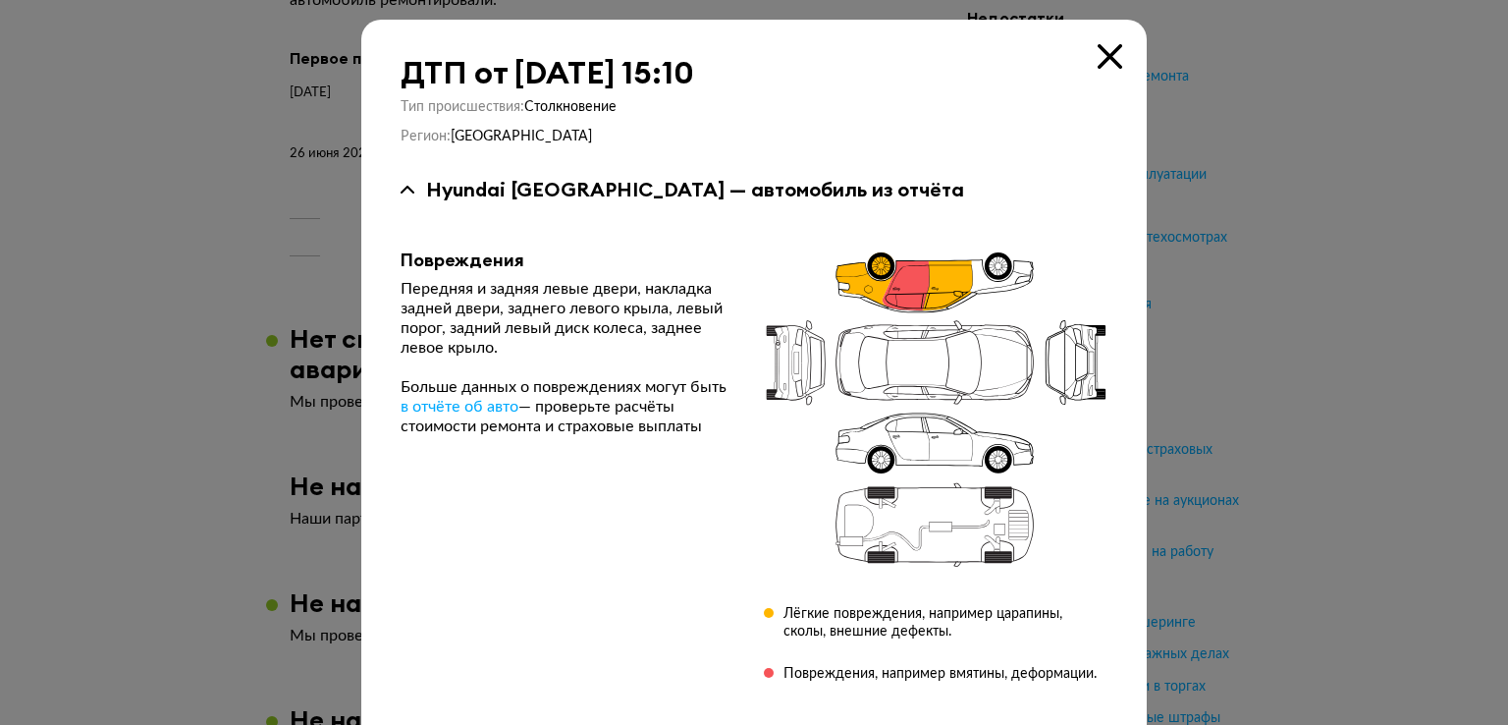  What do you see at coordinates (460, 407) in the screenshot?
I see `span: в отчёте об авто` at bounding box center [460, 407].